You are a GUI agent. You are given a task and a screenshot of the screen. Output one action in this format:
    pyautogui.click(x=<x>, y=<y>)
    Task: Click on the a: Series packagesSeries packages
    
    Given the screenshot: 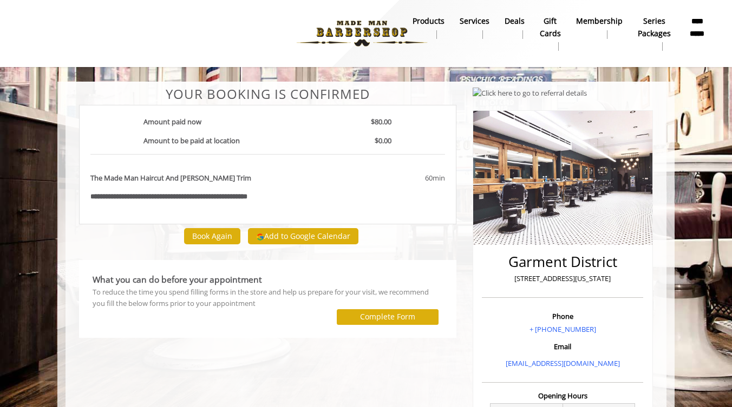 What is the action you would take?
    pyautogui.click(x=654, y=34)
    